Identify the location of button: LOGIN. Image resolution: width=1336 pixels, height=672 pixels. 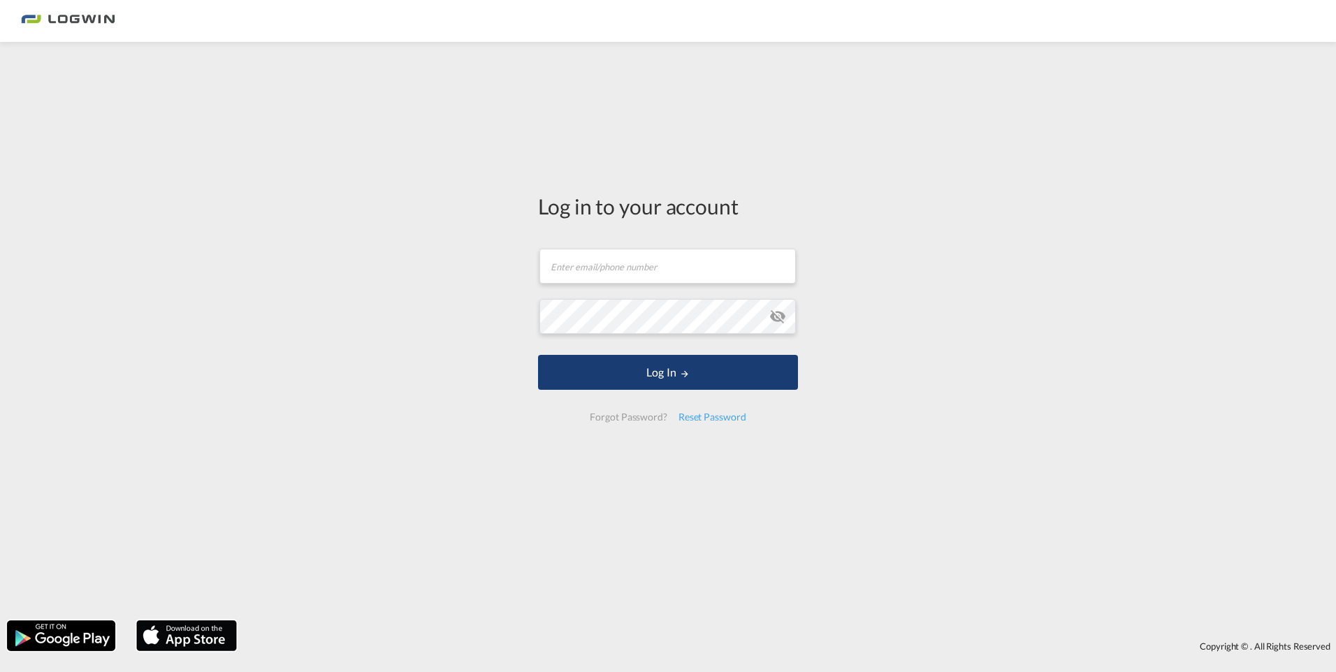
(668, 372).